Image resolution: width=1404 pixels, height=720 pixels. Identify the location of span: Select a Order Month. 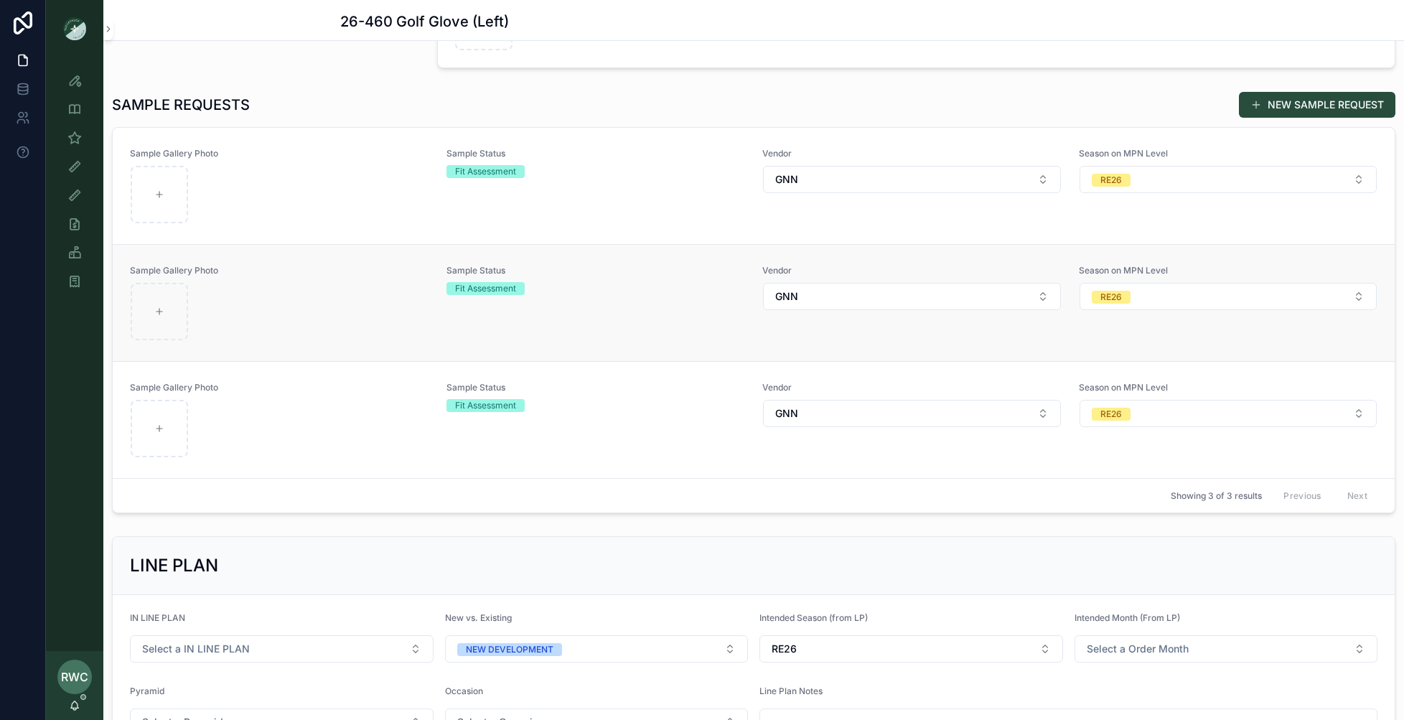
(1138, 649).